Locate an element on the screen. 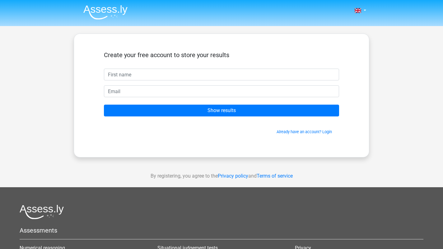  h5: Create your free account to store your results is located at coordinates (221, 55).